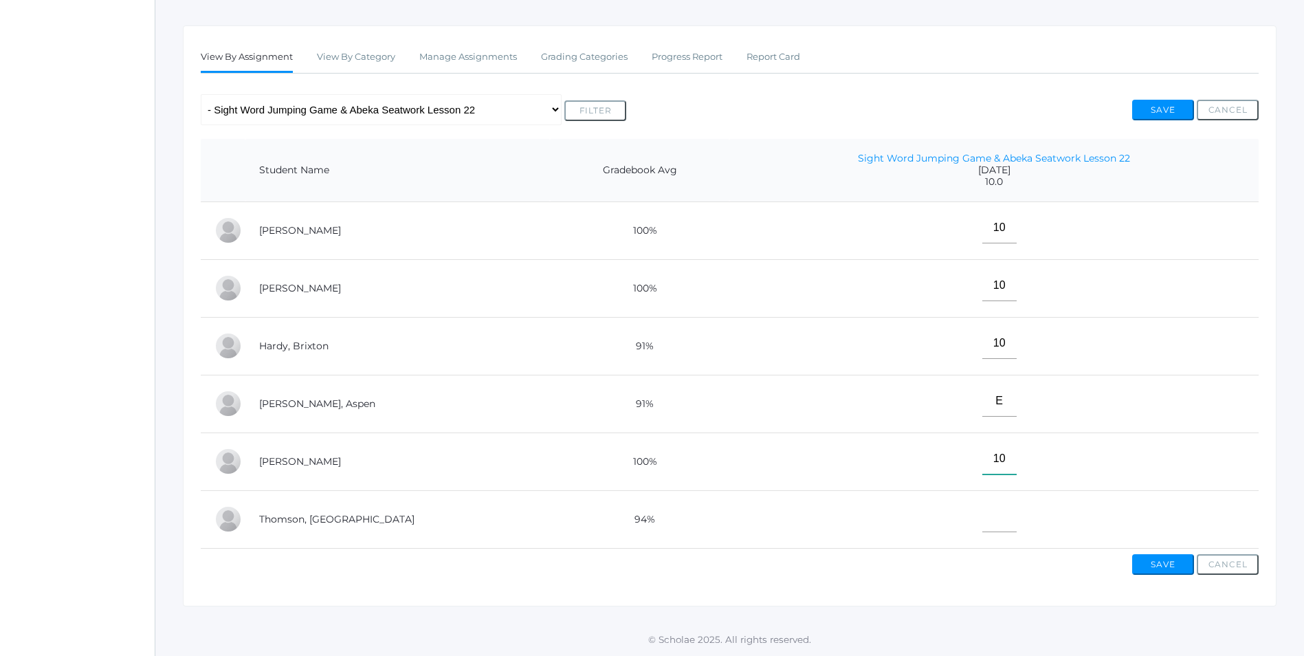 The height and width of the screenshot is (656, 1304). I want to click on div: Elias Lehman, so click(228, 461).